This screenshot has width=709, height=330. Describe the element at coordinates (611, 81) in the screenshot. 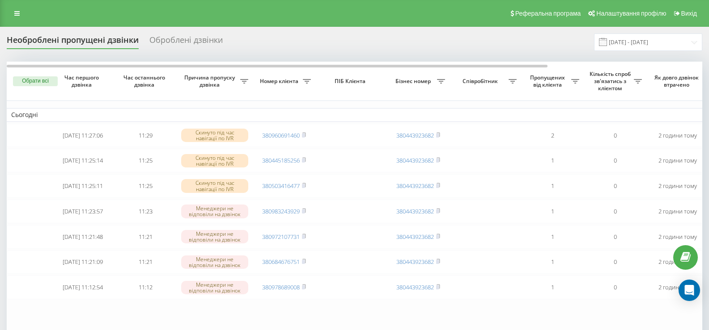

I see `span: Кількість спроб зв'язатись з клієнтом` at that location.